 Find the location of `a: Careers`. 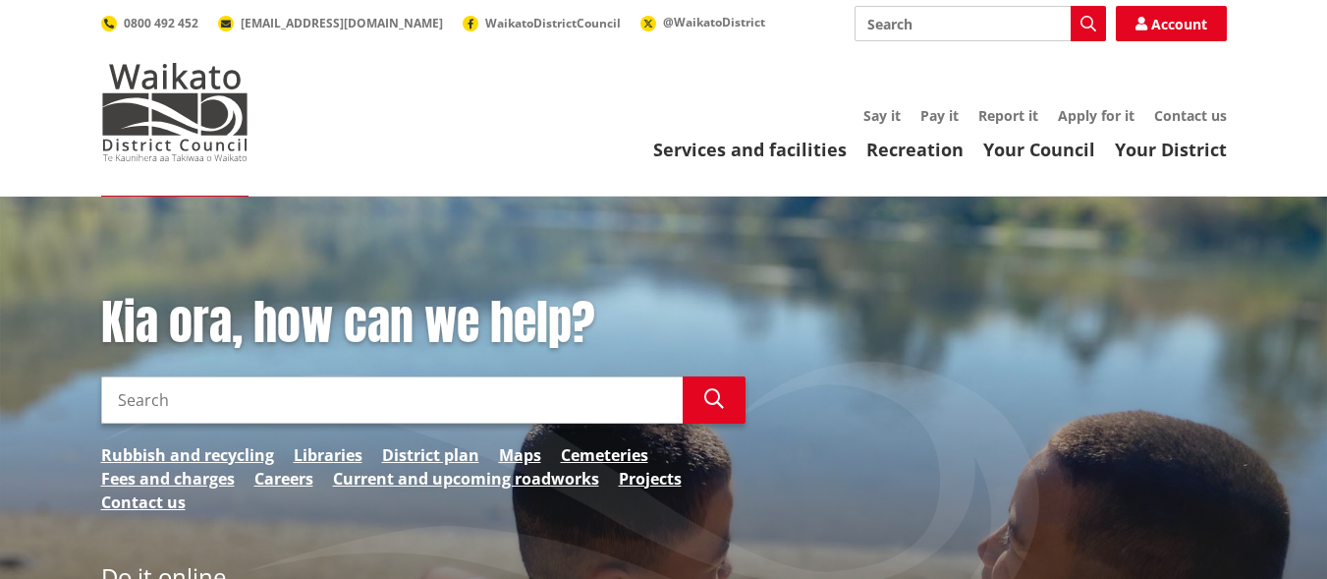

a: Careers is located at coordinates (284, 478).